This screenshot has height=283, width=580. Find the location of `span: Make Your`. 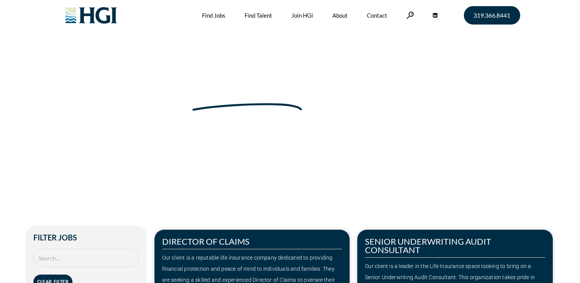

span: Make Your is located at coordinates (131, 94).